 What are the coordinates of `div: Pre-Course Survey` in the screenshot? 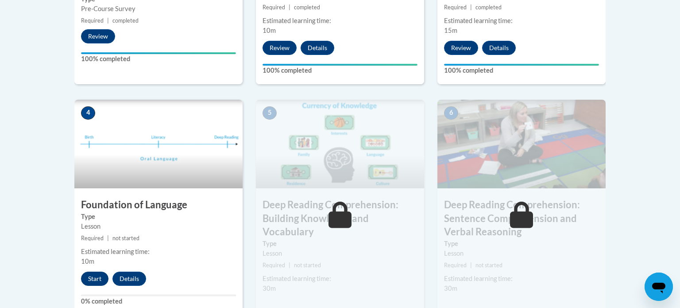 It's located at (159, 9).